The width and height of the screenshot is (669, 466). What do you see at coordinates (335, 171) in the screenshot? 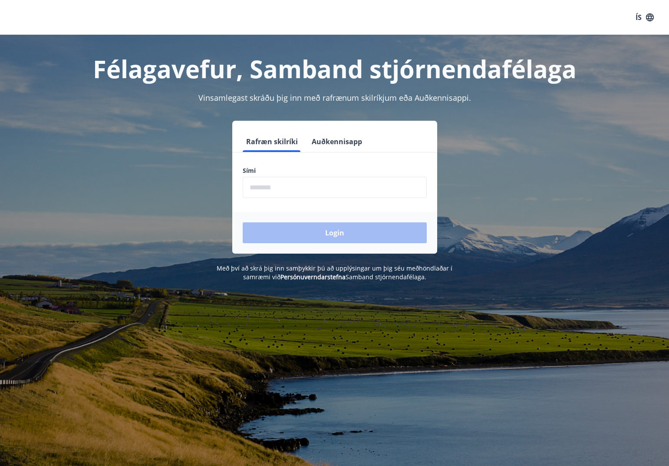
I see `label: Sími` at bounding box center [335, 171].